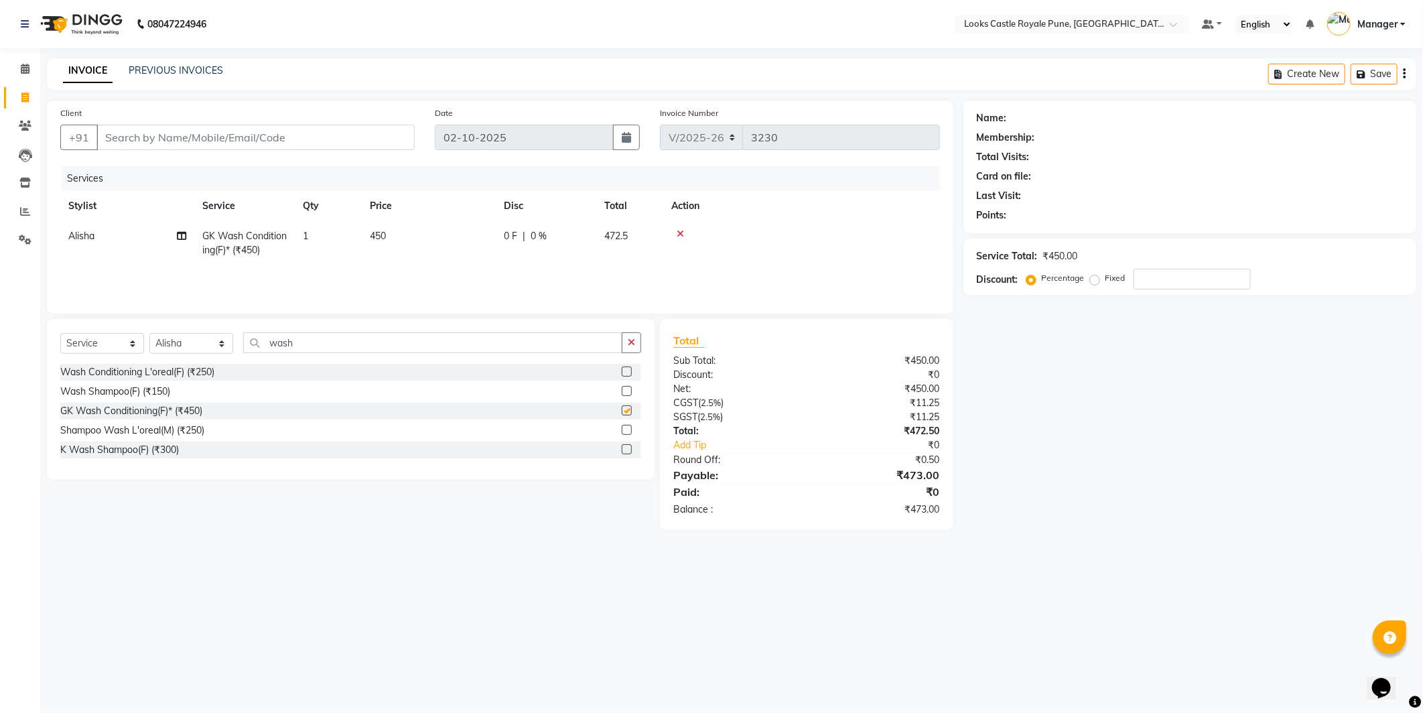  What do you see at coordinates (132, 430) in the screenshot?
I see `div: Shampoo Wash L'oreal(M) (₹250)` at bounding box center [132, 430].